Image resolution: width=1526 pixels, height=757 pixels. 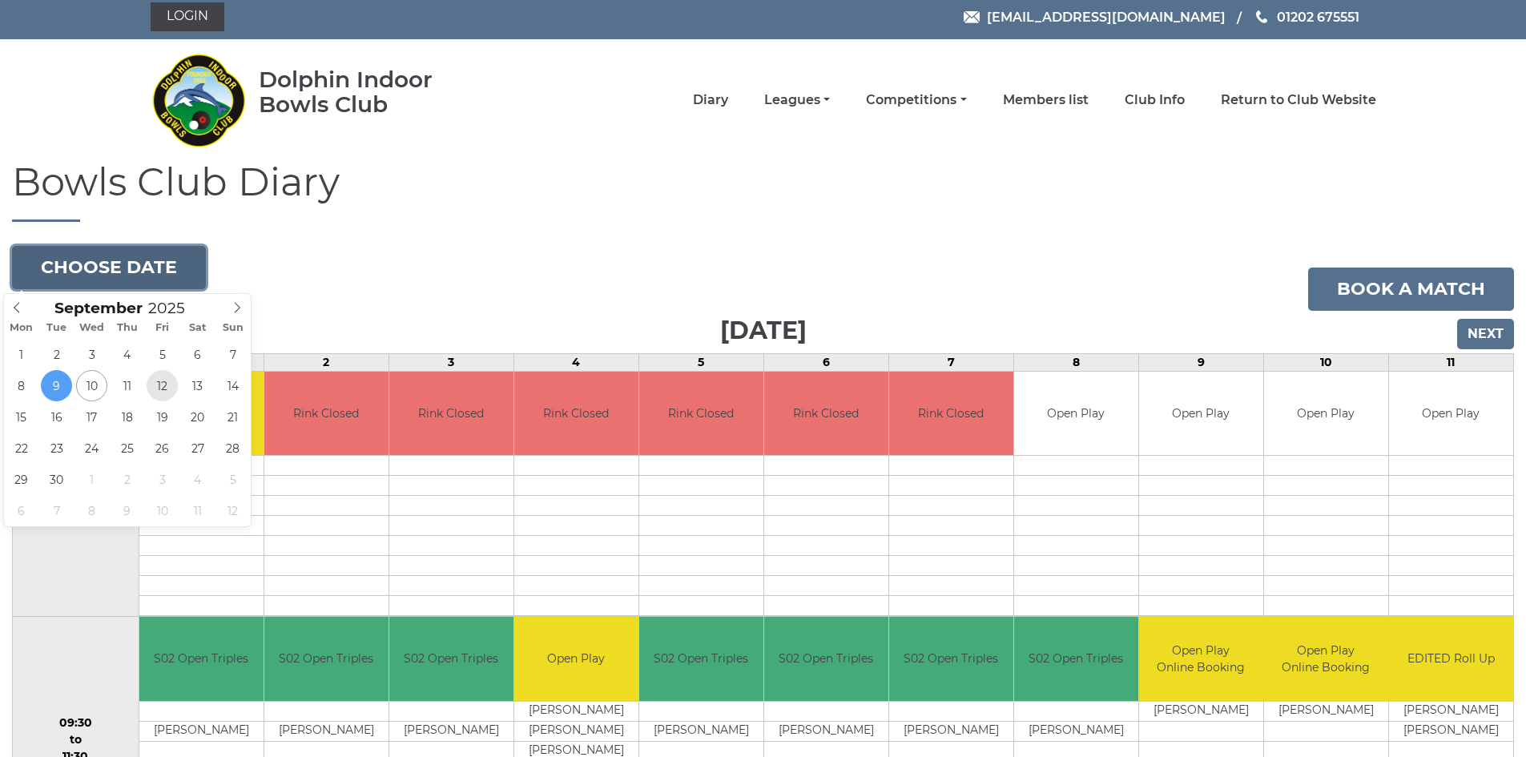 I want to click on span: October 12, 2025, so click(x=232, y=510).